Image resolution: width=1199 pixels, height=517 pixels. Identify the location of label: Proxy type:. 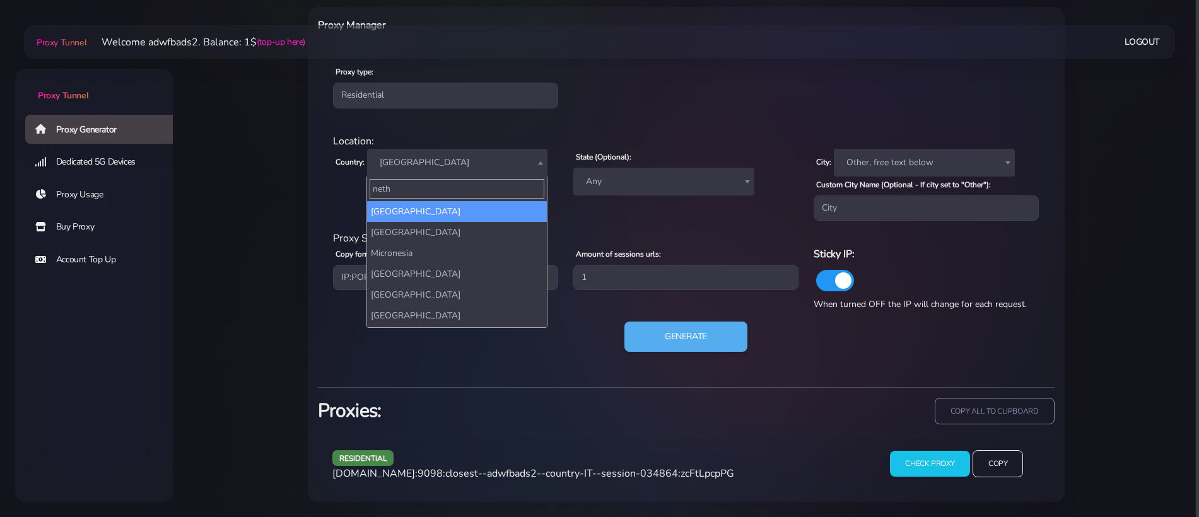
(354, 72).